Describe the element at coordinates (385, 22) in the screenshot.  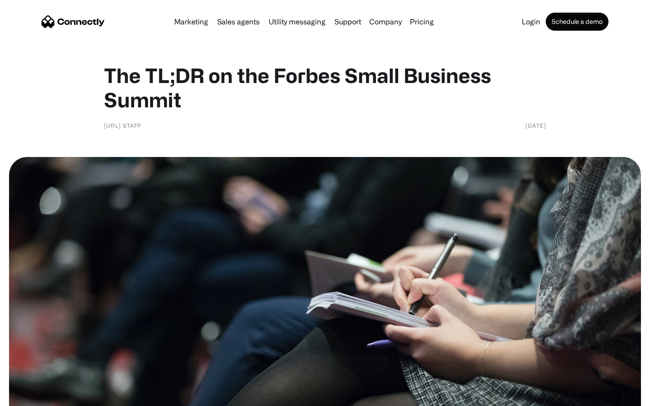
I see `div: Company` at that location.